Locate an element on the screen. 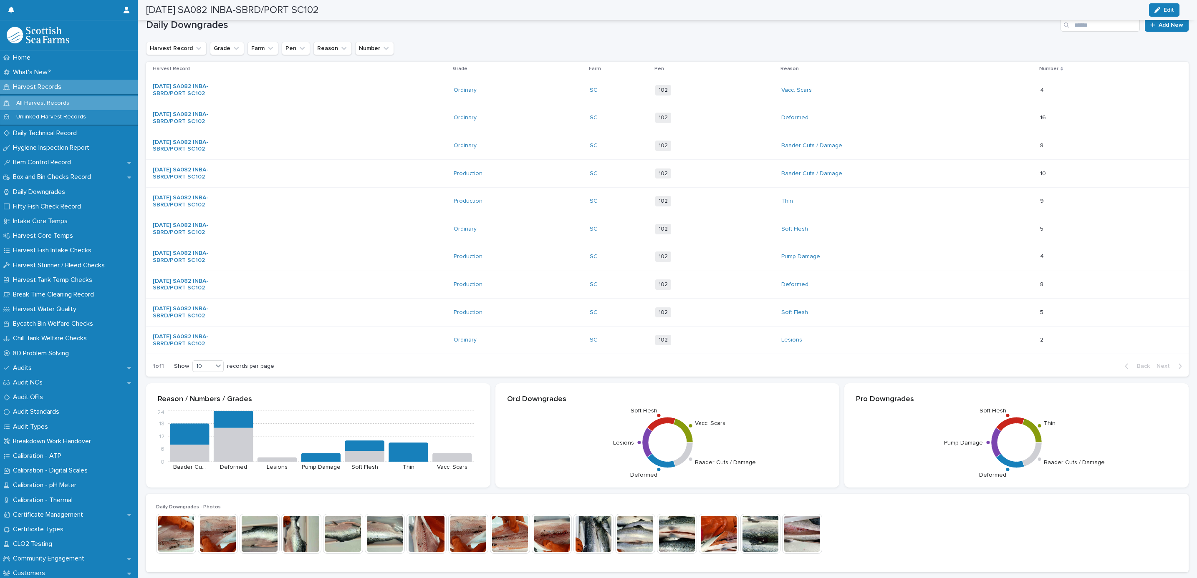  a: Baader Cuts / Damage is located at coordinates (812, 174).